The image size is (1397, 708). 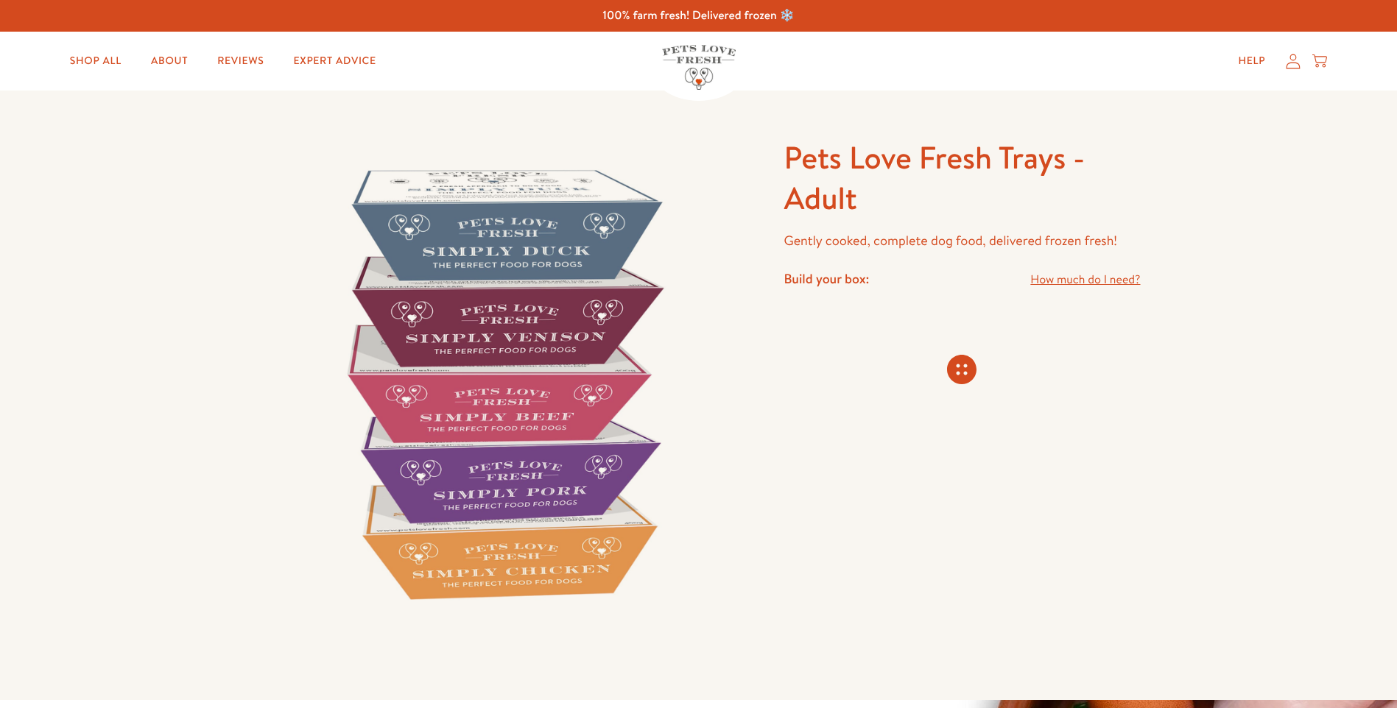 What do you see at coordinates (240, 61) in the screenshot?
I see `a: Reviews` at bounding box center [240, 61].